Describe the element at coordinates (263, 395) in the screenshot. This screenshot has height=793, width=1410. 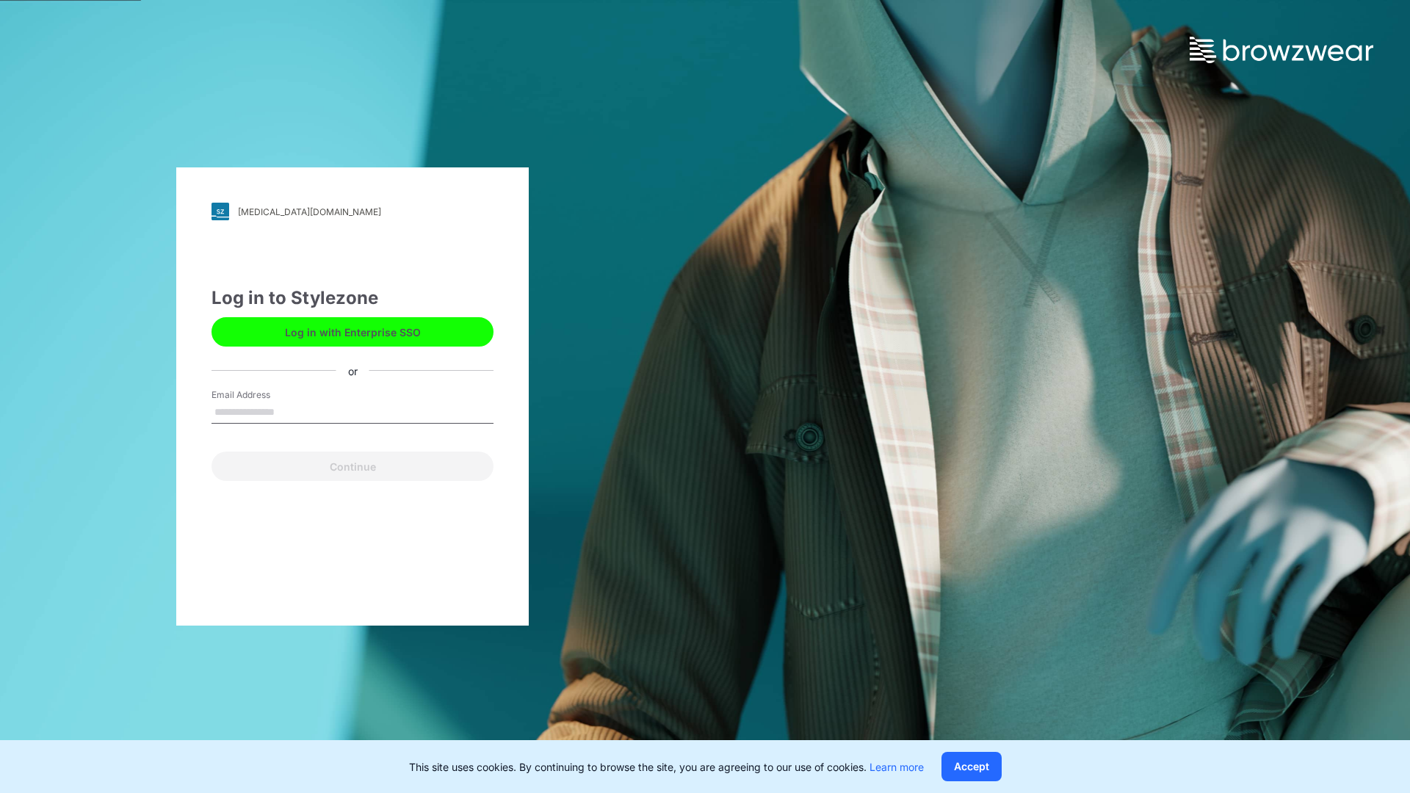
I see `label: Email Address` at that location.